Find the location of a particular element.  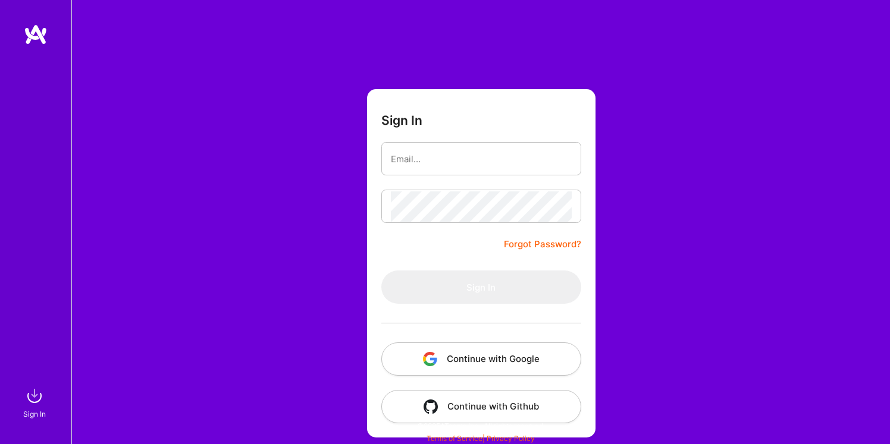

img: logo is located at coordinates (36, 35).